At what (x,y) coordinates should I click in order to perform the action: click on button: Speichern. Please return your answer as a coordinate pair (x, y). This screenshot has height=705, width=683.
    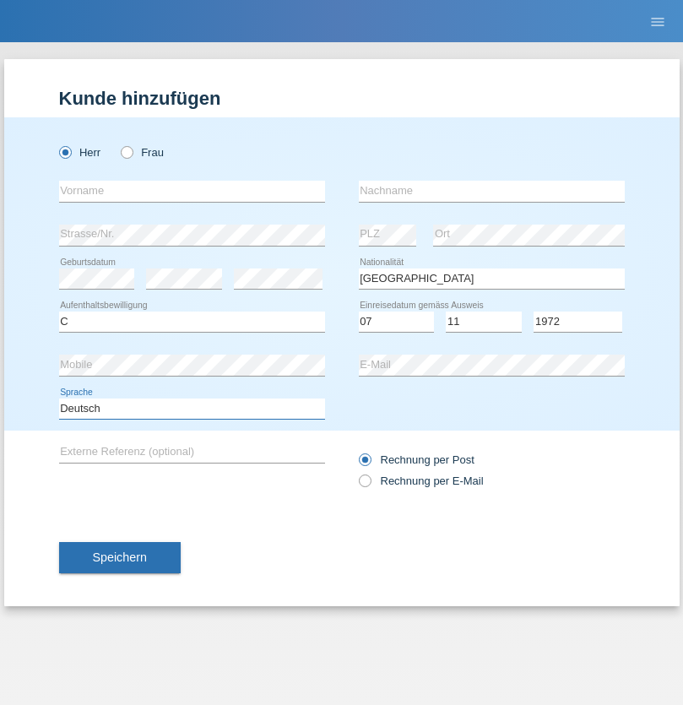
    Looking at the image, I should click on (120, 558).